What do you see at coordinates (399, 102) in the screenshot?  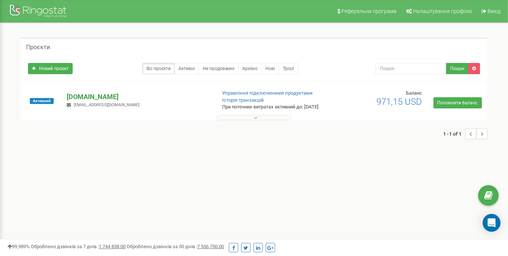 I see `span: 971,15 USD` at bounding box center [399, 102].